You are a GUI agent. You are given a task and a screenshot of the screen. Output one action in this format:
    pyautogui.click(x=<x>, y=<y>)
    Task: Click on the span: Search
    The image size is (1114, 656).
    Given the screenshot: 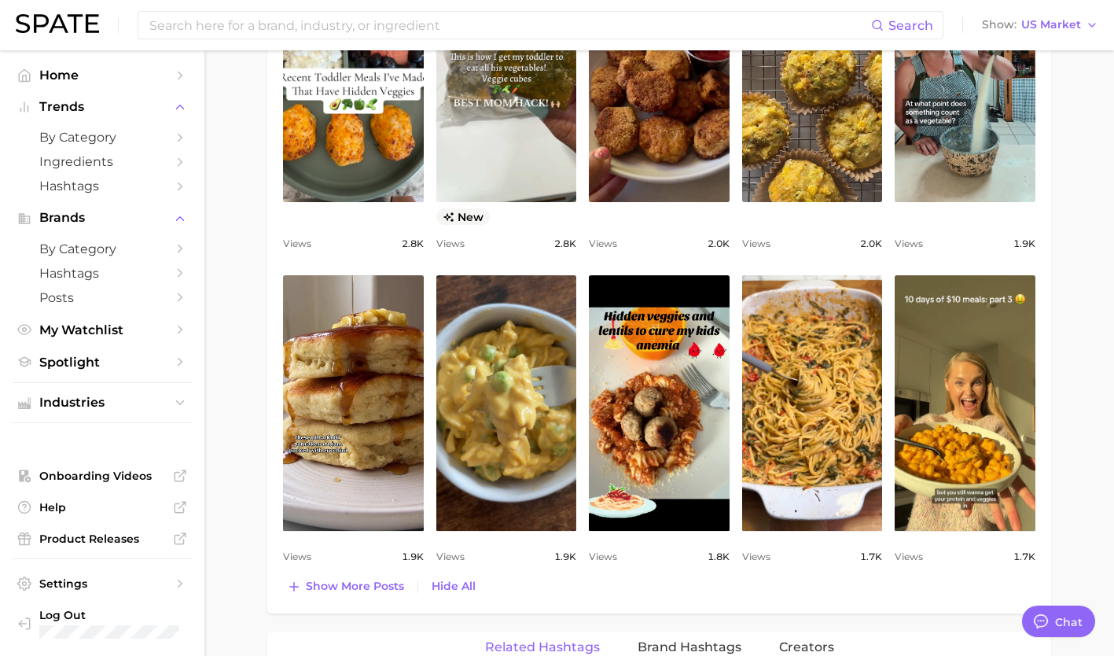 What is the action you would take?
    pyautogui.click(x=910, y=25)
    